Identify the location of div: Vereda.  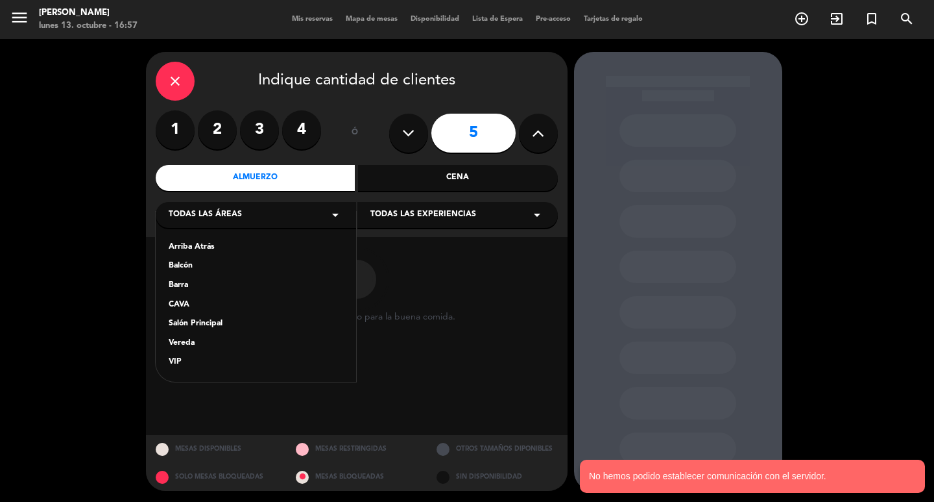
(256, 343).